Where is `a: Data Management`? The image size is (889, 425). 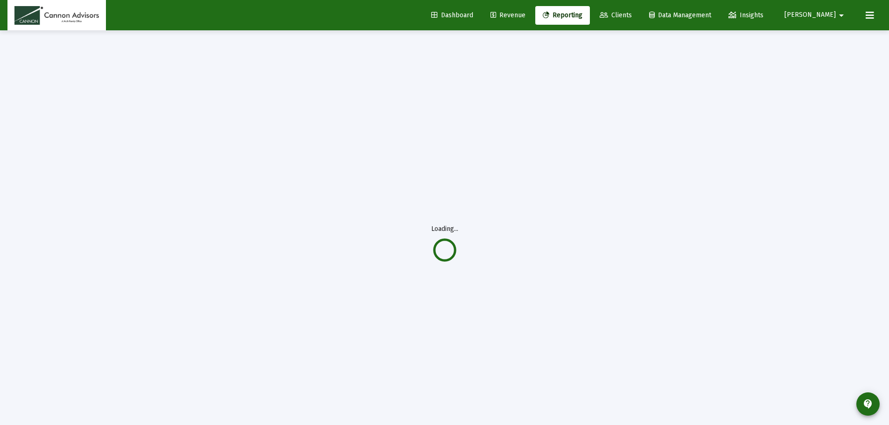
a: Data Management is located at coordinates (680, 15).